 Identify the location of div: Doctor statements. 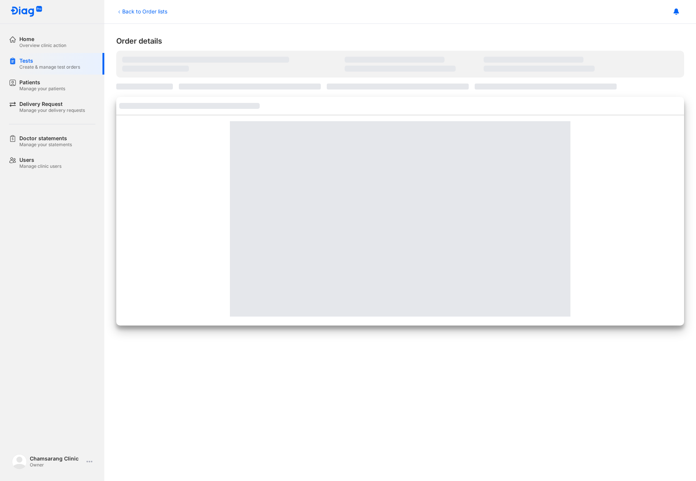
(45, 138).